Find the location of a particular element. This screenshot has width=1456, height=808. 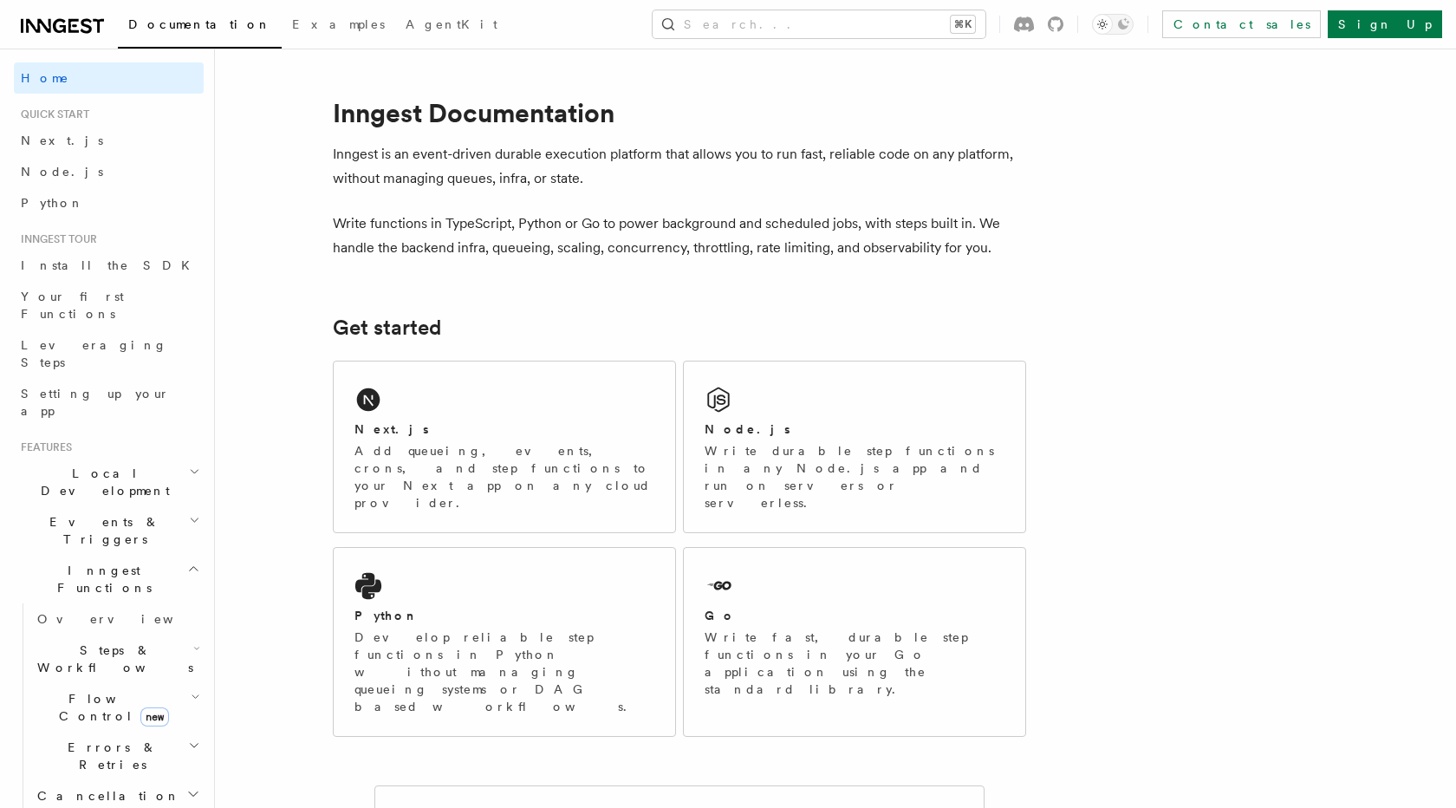

a: Your first Functions is located at coordinates (108, 305).